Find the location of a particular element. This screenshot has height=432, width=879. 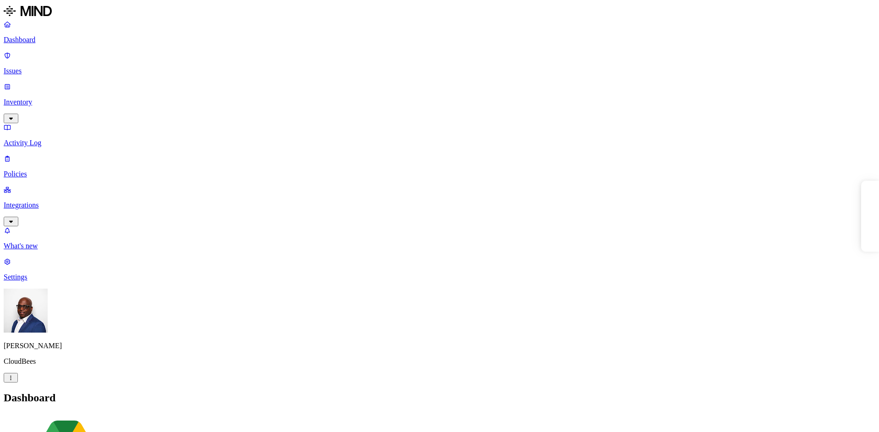

p: Activity Log is located at coordinates (439, 143).